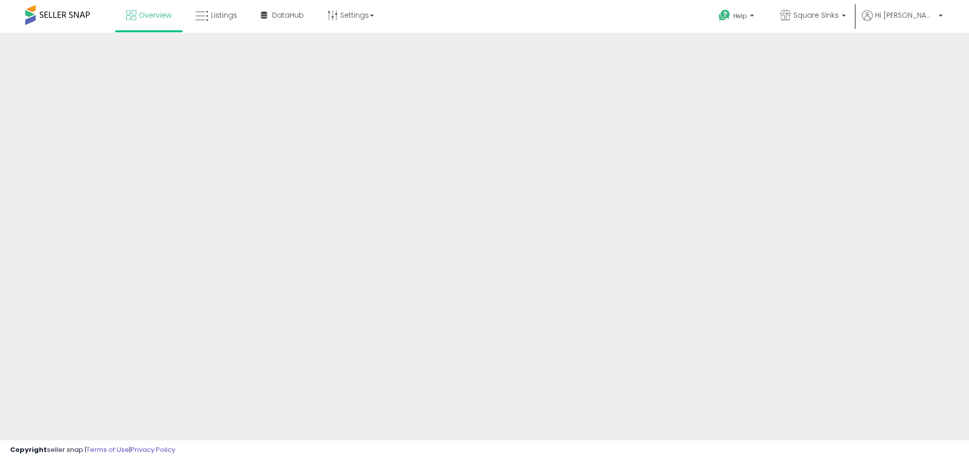 The width and height of the screenshot is (969, 460). Describe the element at coordinates (288, 15) in the screenshot. I see `span: DataHub` at that location.